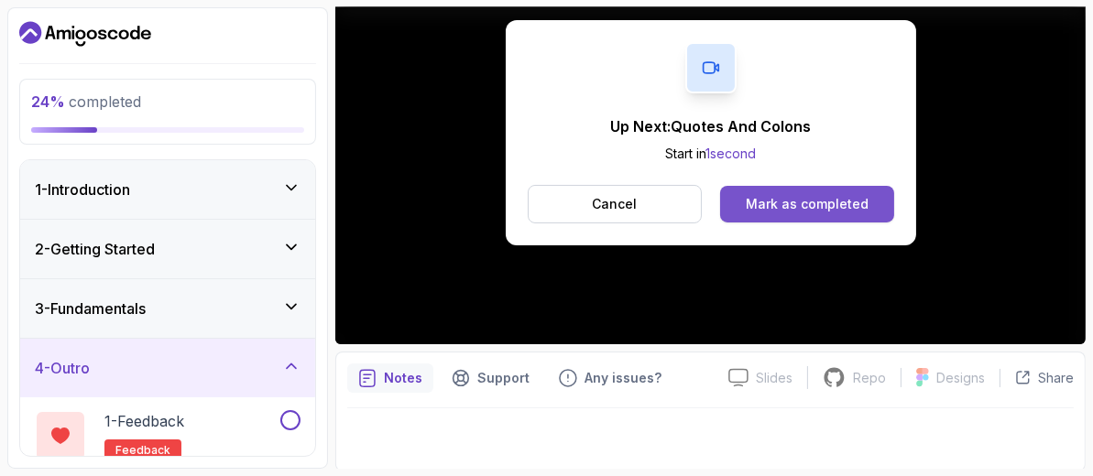  Describe the element at coordinates (614, 204) in the screenshot. I see `p: Cancel` at that location.